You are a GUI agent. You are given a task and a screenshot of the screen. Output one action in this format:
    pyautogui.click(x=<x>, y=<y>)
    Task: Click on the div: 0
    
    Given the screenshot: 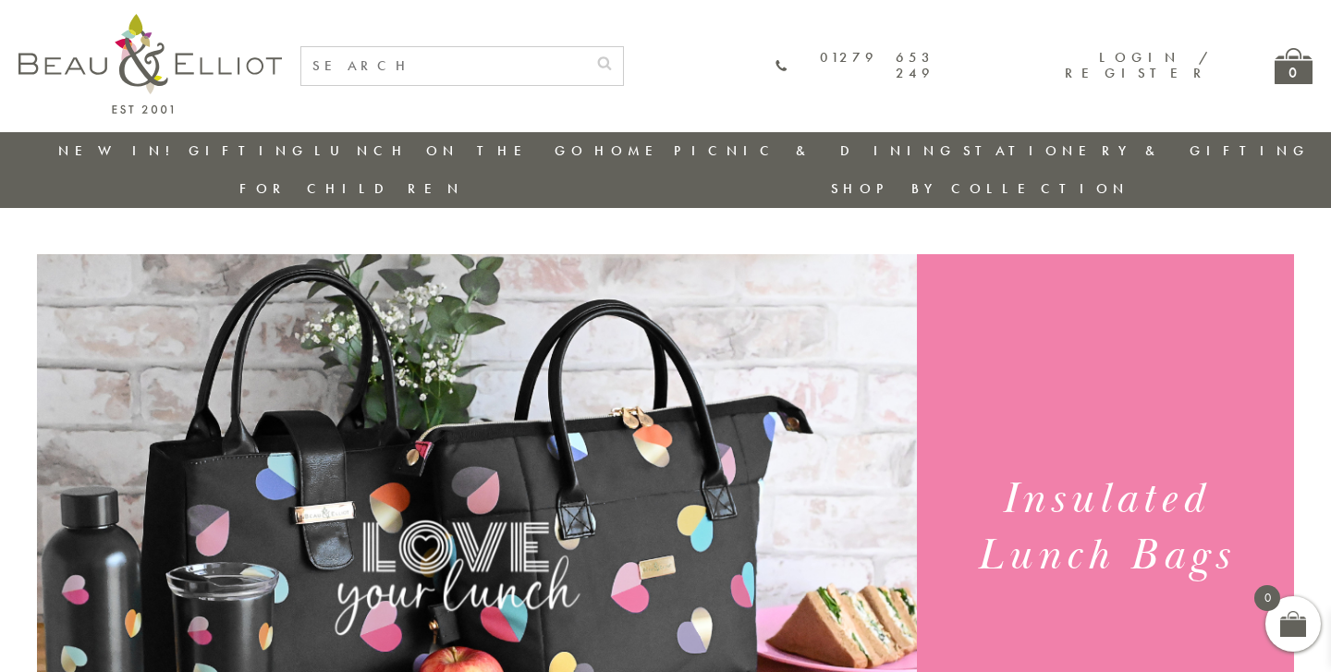 What is the action you would take?
    pyautogui.click(x=1293, y=66)
    